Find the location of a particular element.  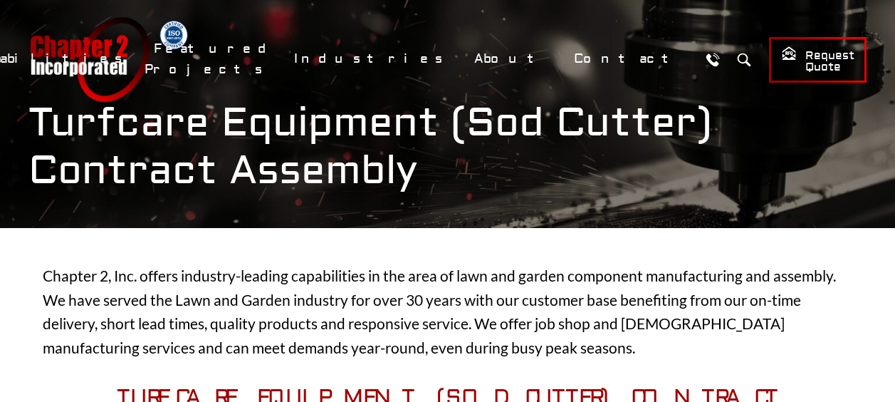

span: Request Quote is located at coordinates (817, 60).